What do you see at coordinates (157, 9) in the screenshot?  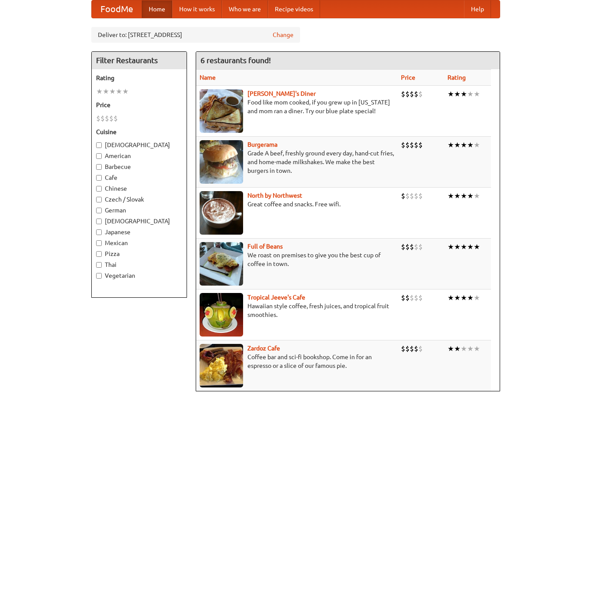 I see `a: Home` at bounding box center [157, 9].